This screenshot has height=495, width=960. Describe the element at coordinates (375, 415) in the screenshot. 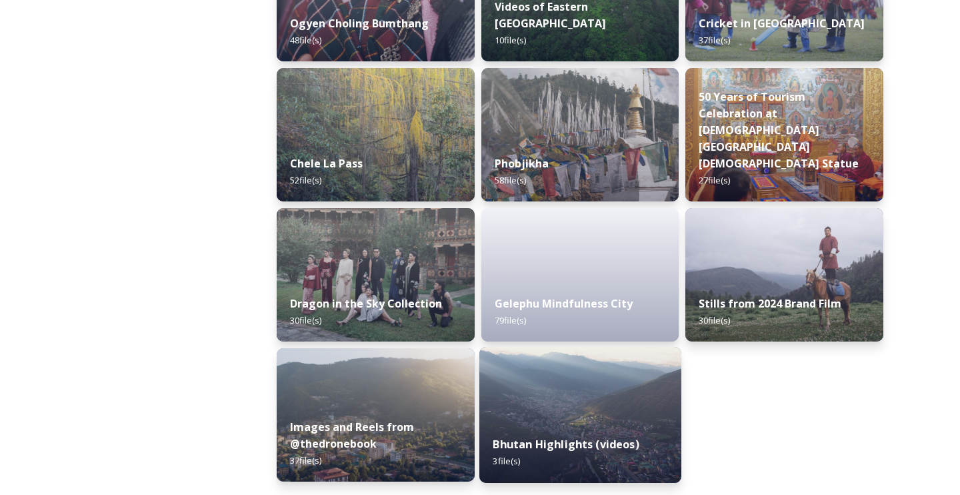

I see `img: 01697a38-64e0-42f2-b716-4cd1f8ee46d6.jpg` at that location.